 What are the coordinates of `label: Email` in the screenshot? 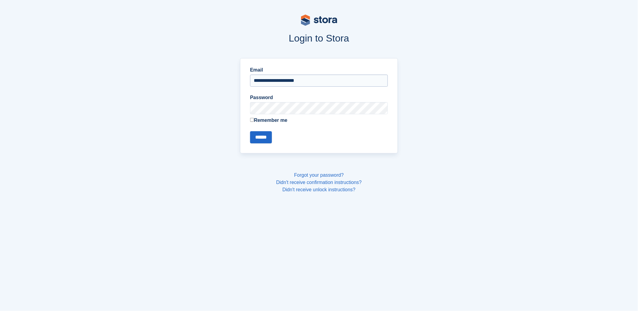 It's located at (319, 70).